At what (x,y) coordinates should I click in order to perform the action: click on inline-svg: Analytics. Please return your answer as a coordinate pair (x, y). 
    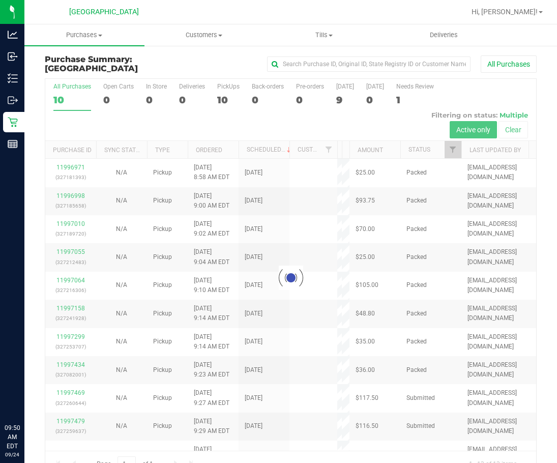
    Looking at the image, I should click on (13, 35).